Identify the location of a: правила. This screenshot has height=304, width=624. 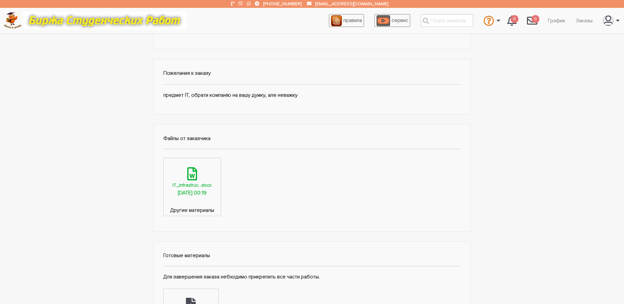
(347, 20).